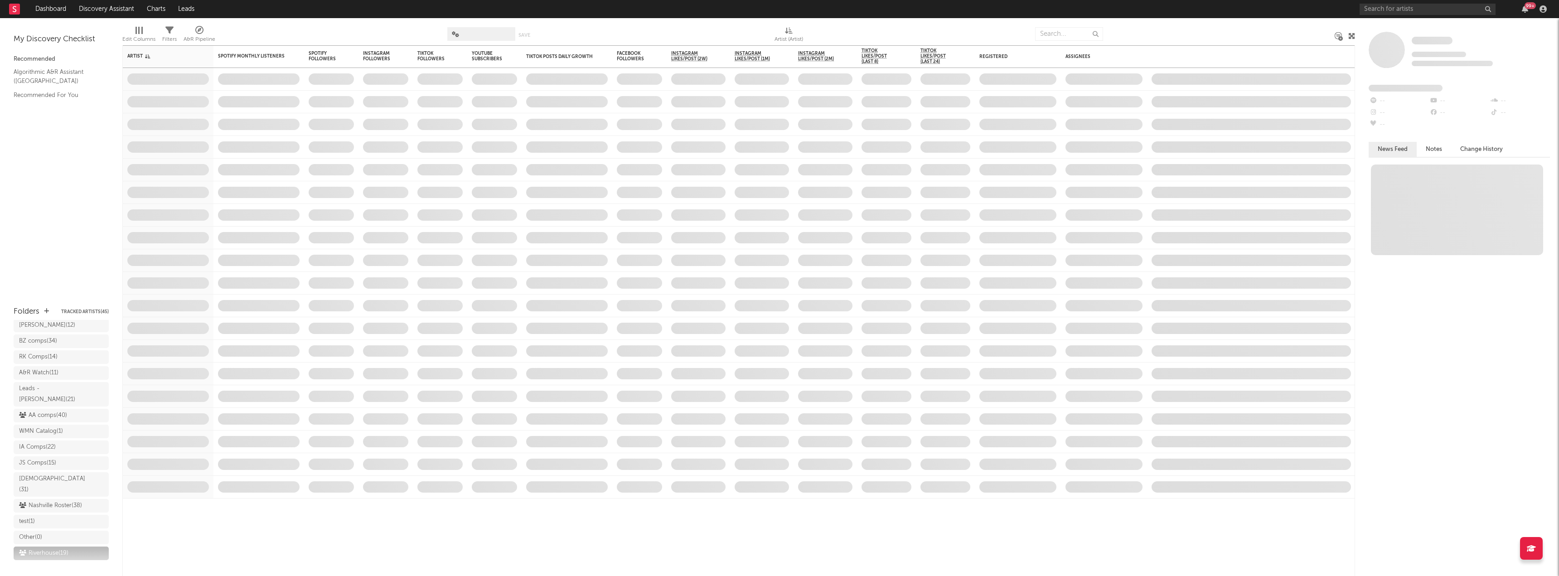  I want to click on div: RK Comps ( 14 ), so click(38, 357).